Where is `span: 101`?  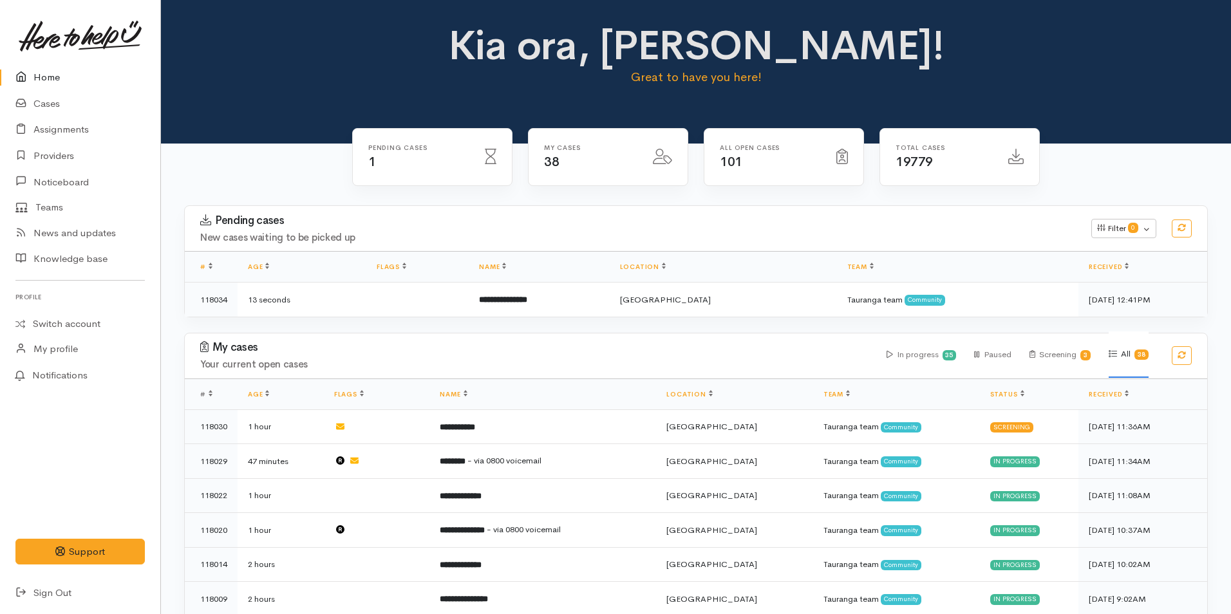 span: 101 is located at coordinates (731, 162).